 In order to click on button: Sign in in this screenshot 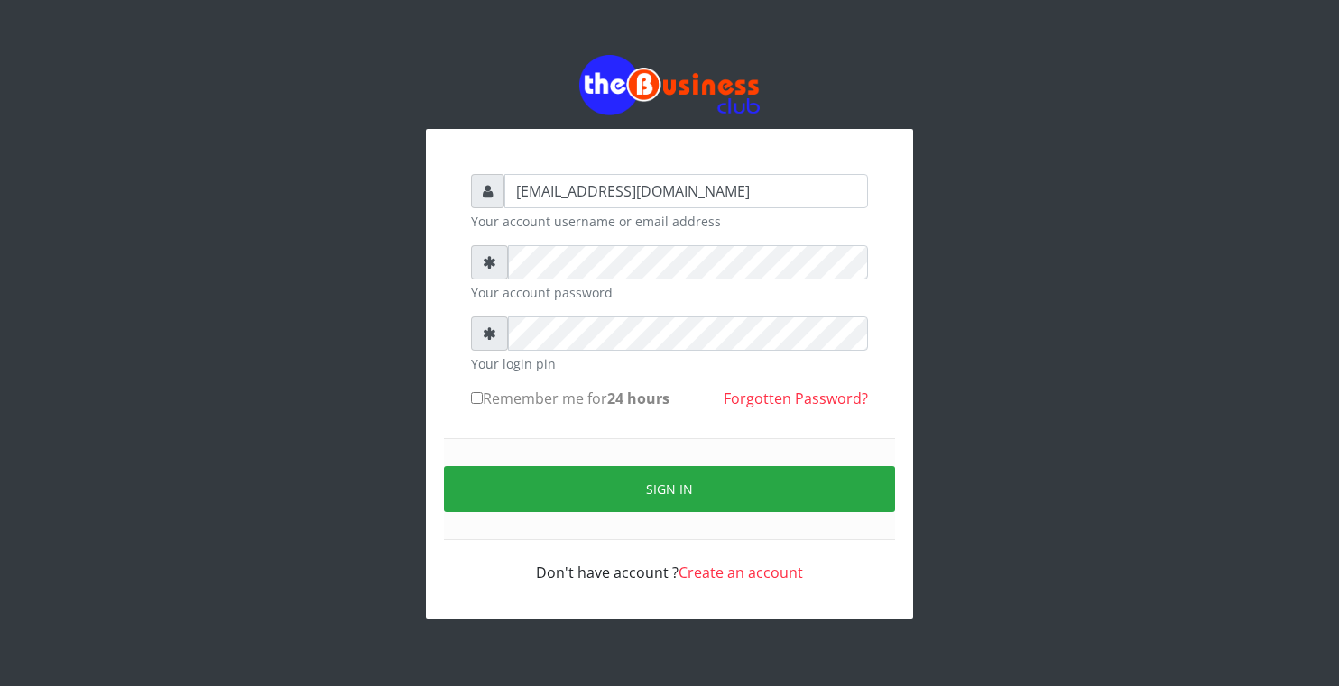, I will do `click(669, 489)`.